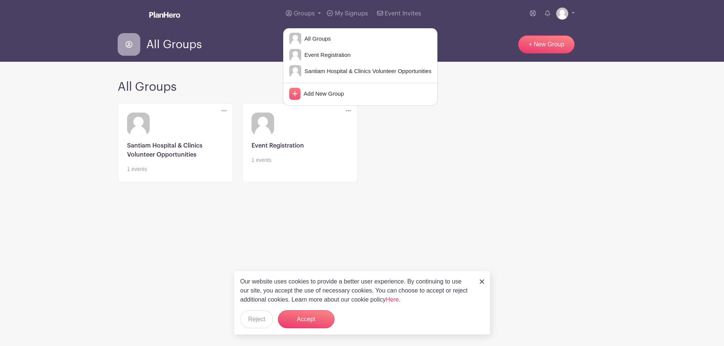  Describe the element at coordinates (356, 291) in the screenshot. I see `p: Our website uses cookies to provide a better user experience. By continuing to use our site, you ...` at that location.